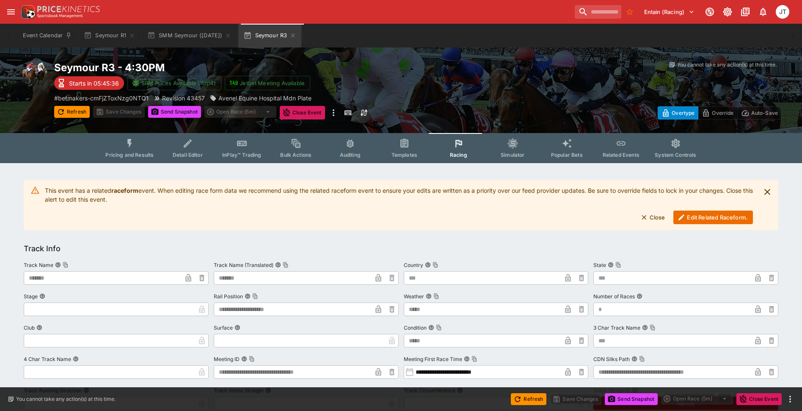 This screenshot has height=411, width=802. I want to click on span: Related Events, so click(621, 154).